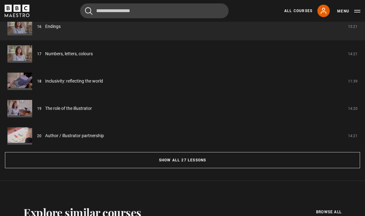 The image size is (365, 216). What do you see at coordinates (74, 81) in the screenshot?
I see `a: Inclusivity: reflecting the world` at bounding box center [74, 81].